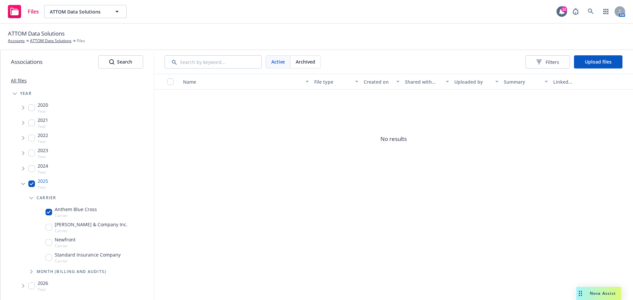 This screenshot has height=300, width=633. What do you see at coordinates (19, 80) in the screenshot?
I see `a: All files` at bounding box center [19, 80].